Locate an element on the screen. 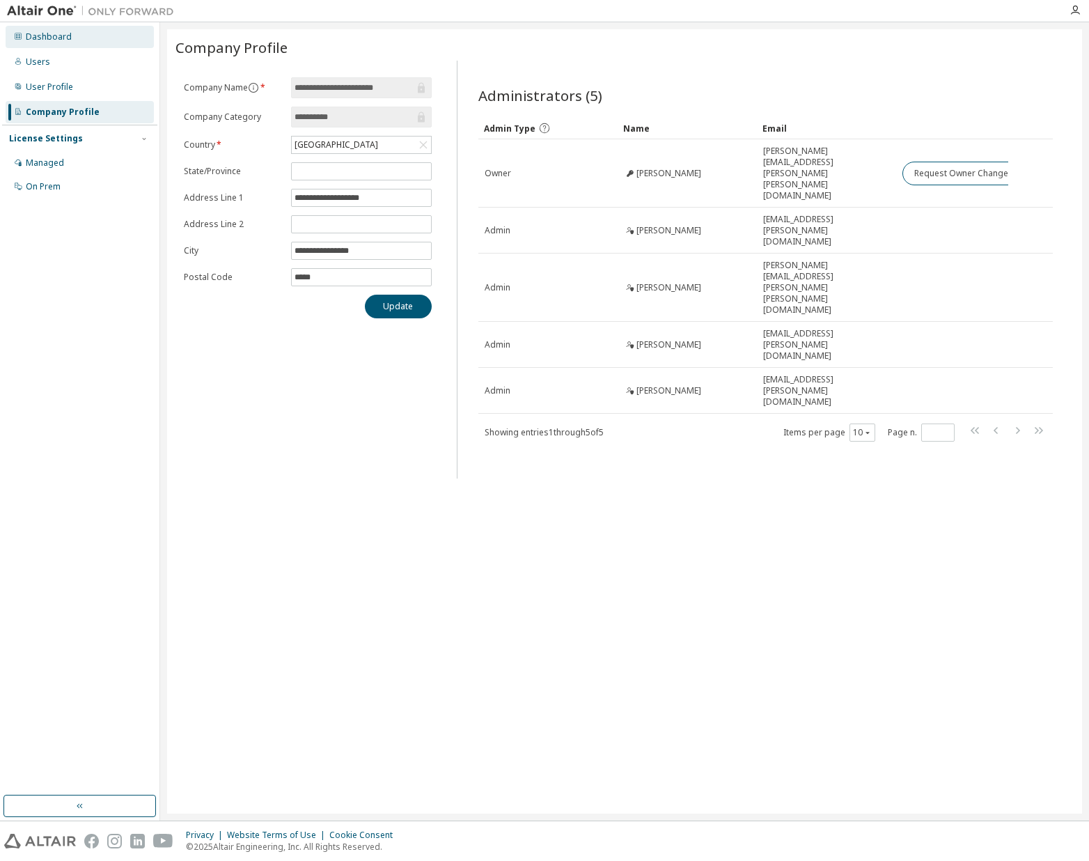  div: Managed is located at coordinates (45, 163).